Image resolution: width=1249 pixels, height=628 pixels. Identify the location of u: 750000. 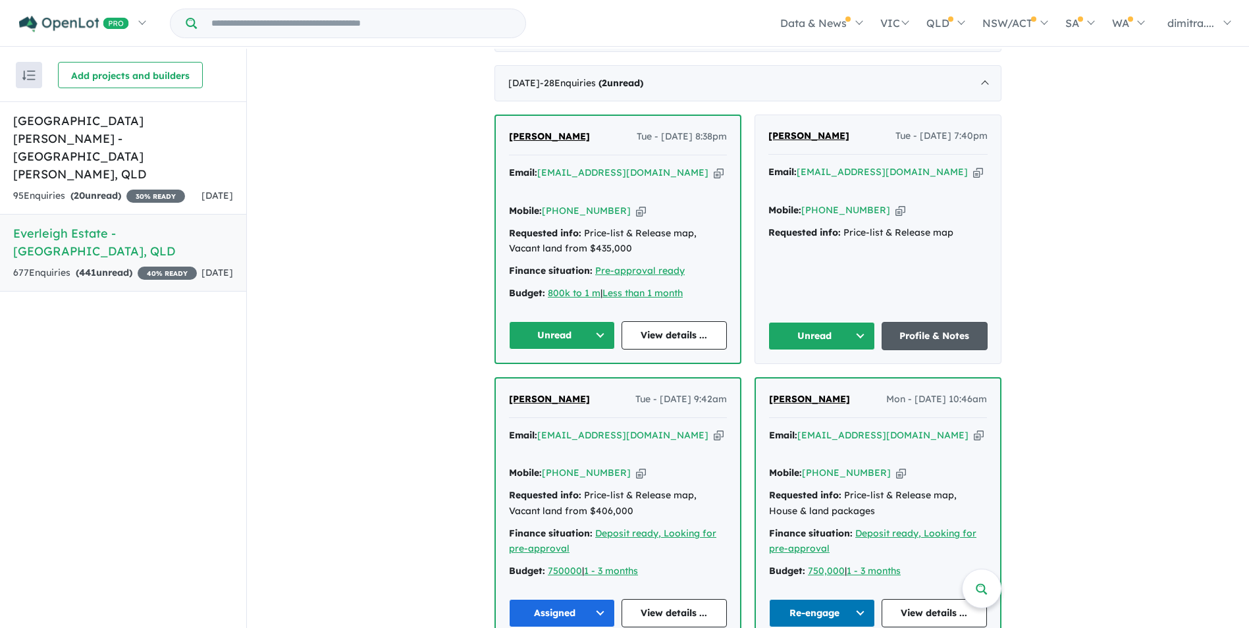
(565, 571).